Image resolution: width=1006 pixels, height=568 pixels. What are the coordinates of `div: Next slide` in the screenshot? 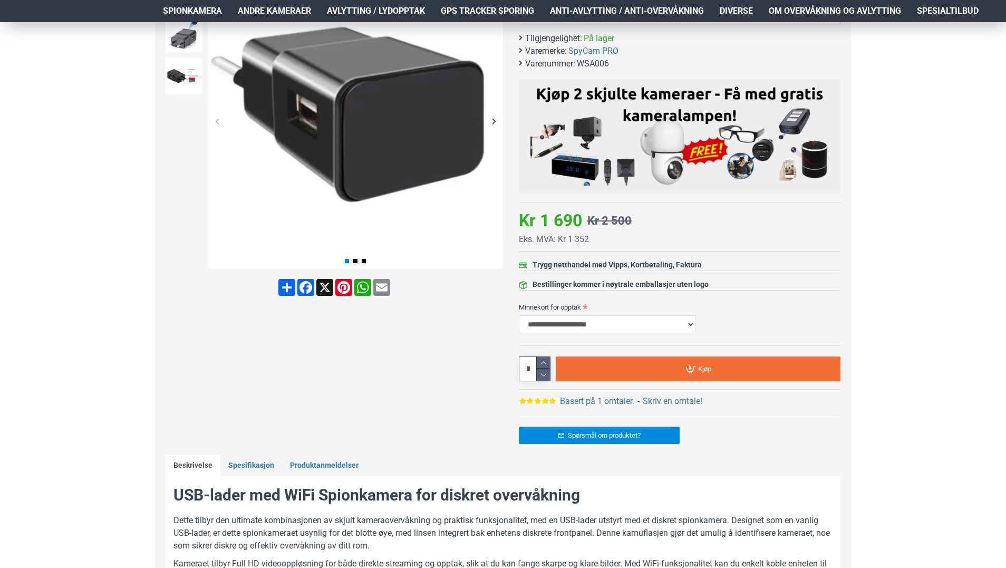 It's located at (494, 121).